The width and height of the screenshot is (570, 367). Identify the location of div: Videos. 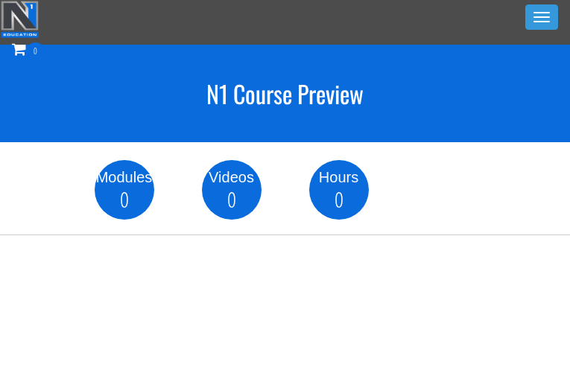
(232, 177).